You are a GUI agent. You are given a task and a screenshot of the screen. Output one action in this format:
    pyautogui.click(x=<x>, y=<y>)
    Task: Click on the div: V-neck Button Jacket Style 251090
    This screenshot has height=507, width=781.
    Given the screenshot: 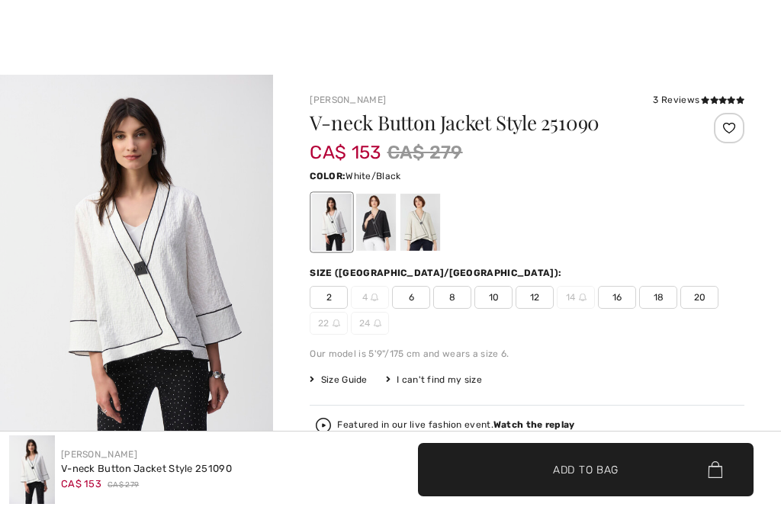 What is the action you would take?
    pyautogui.click(x=146, y=469)
    